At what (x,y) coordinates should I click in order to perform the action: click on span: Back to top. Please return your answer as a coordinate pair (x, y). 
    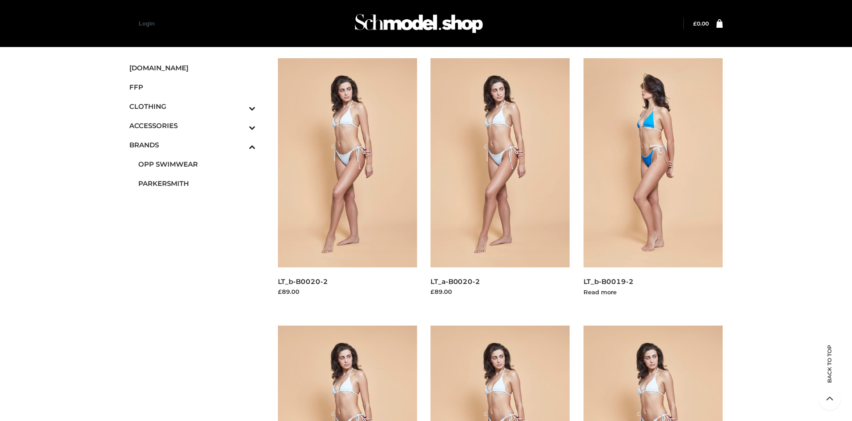
    Looking at the image, I should click on (830, 371).